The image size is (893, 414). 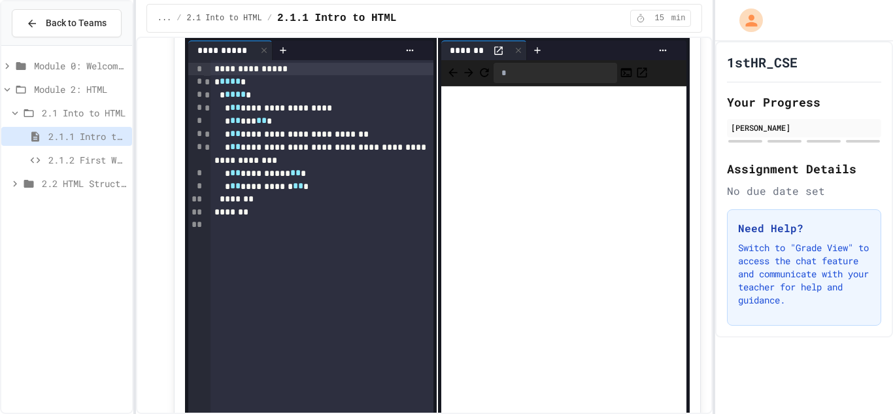 I want to click on p: Switch to "Grade View" to access the chat feature and communicate with your teacher for help and ..., so click(x=804, y=274).